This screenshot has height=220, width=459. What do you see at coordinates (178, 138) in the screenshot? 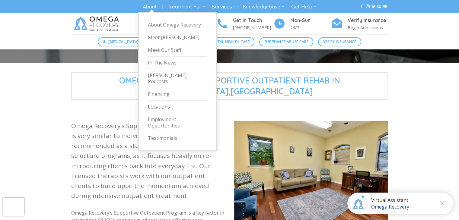
I see `a: Testimonials` at bounding box center [178, 138].